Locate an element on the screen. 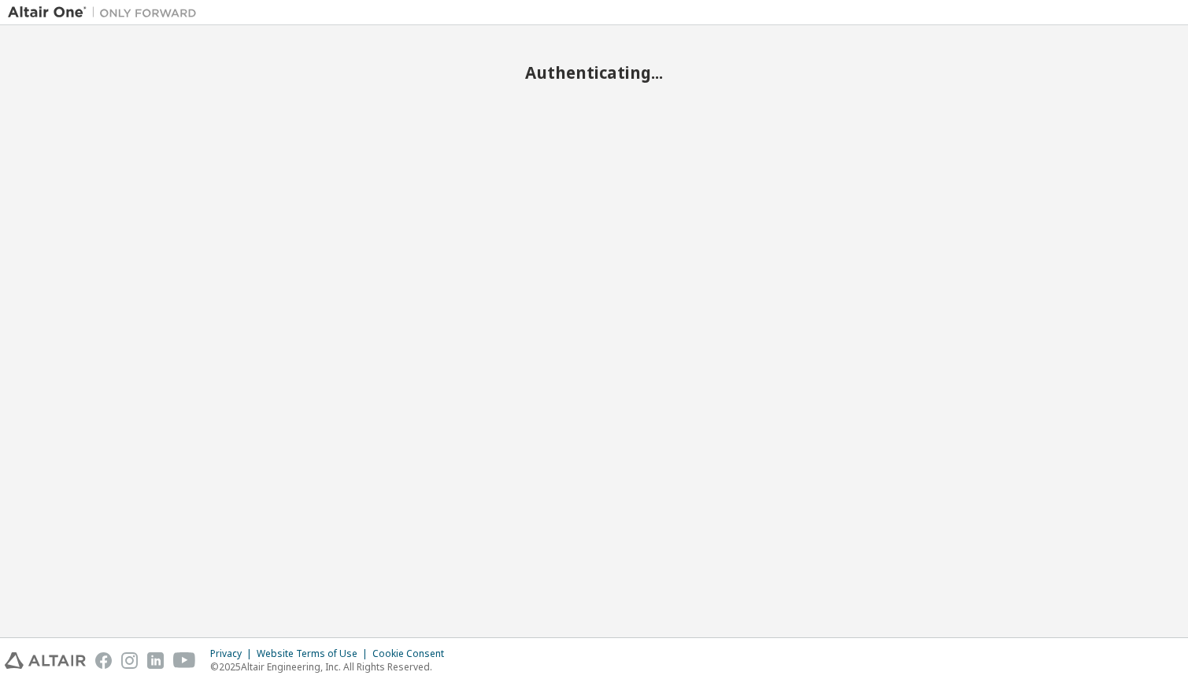  p: © 2025 Altair Engineering, Inc. All Rights Reserved. is located at coordinates (332, 666).